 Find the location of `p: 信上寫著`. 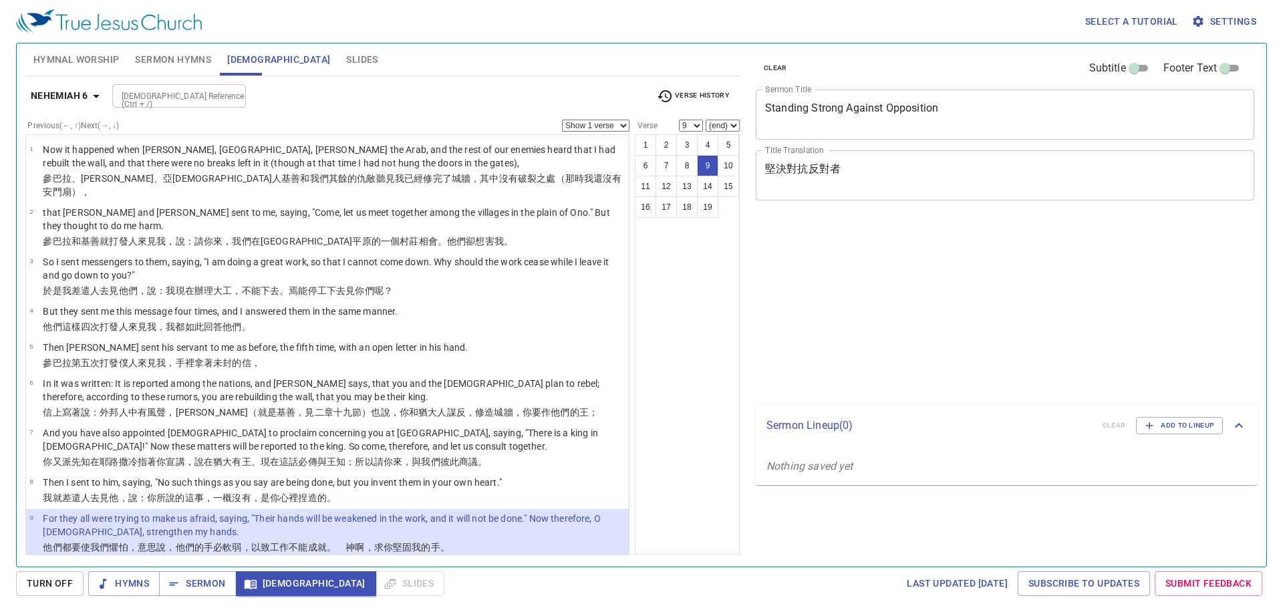

p: 信上寫著 is located at coordinates (333, 412).